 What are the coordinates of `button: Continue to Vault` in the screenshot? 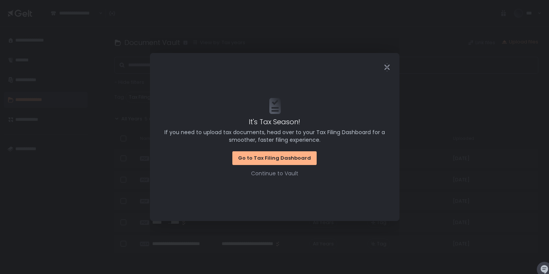 It's located at (275, 174).